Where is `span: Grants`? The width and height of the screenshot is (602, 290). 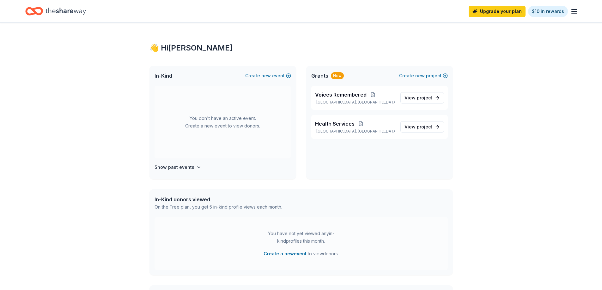
span: Grants is located at coordinates (320, 76).